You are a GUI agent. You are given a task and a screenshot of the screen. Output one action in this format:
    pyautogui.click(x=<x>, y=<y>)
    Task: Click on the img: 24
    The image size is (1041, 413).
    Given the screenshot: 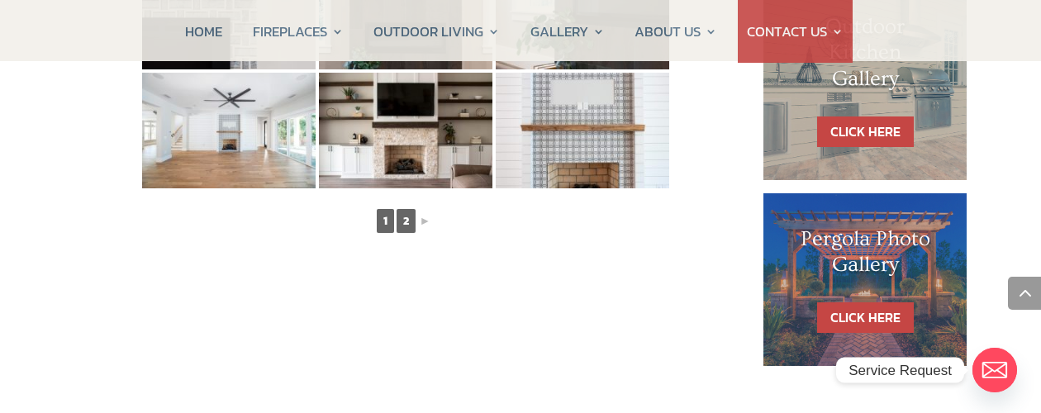 What is the action you would take?
    pyautogui.click(x=583, y=131)
    